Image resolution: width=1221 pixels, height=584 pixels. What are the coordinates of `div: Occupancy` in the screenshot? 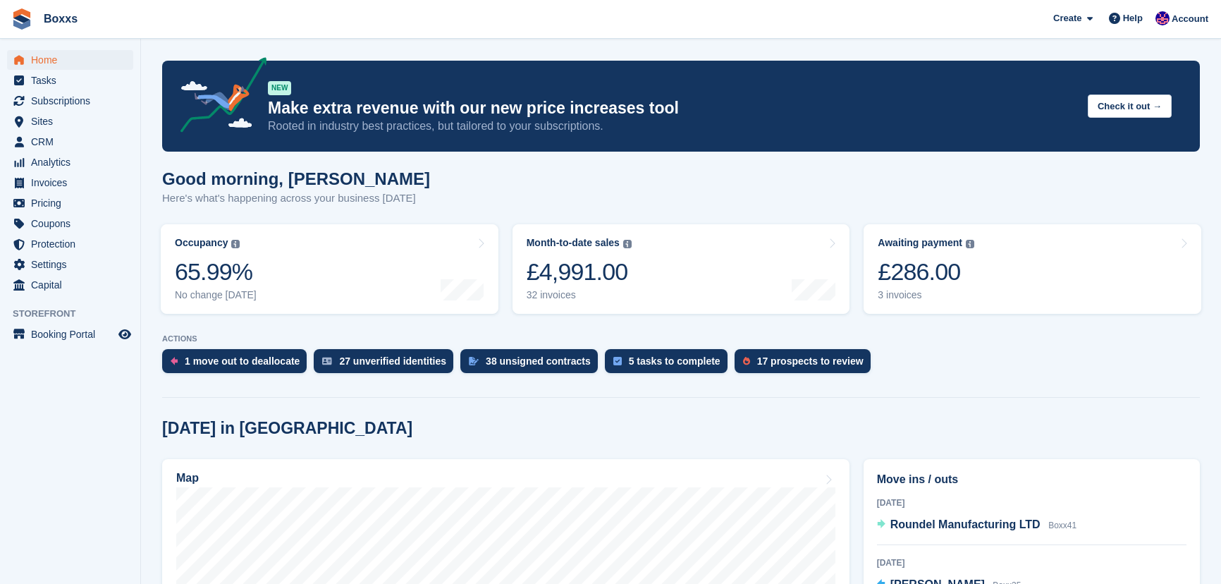 It's located at (201, 243).